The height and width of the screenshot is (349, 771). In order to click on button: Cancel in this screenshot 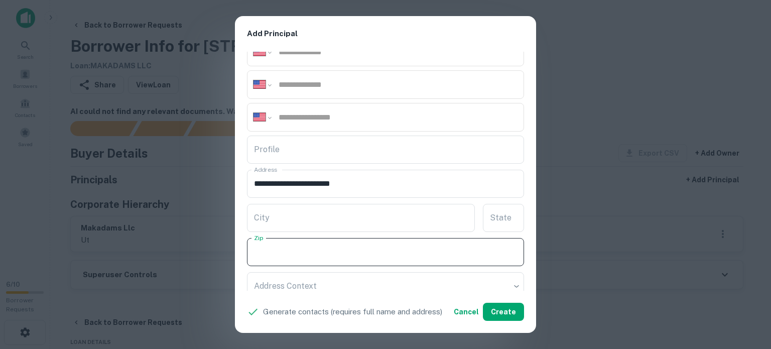, I will do `click(466, 312)`.